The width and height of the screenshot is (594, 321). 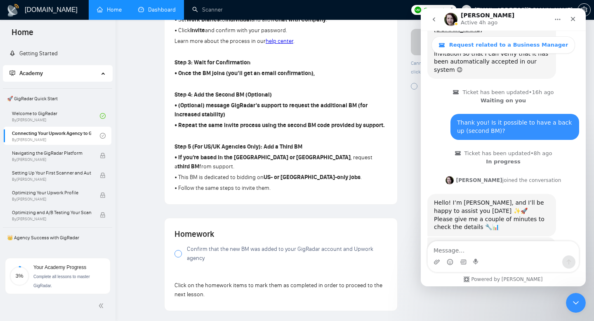 What do you see at coordinates (451, 10) in the screenshot?
I see `span: 0` at bounding box center [451, 10].